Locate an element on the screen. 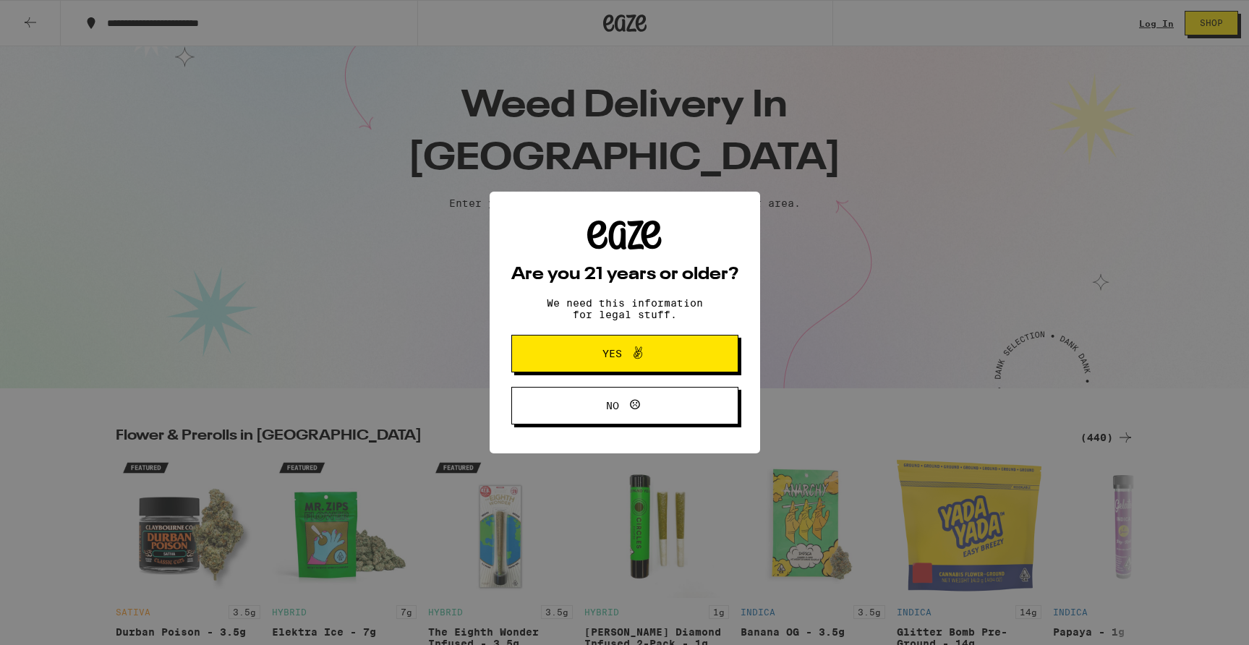 This screenshot has width=1249, height=645. h2: Are you 21 years or older? is located at coordinates (625, 275).